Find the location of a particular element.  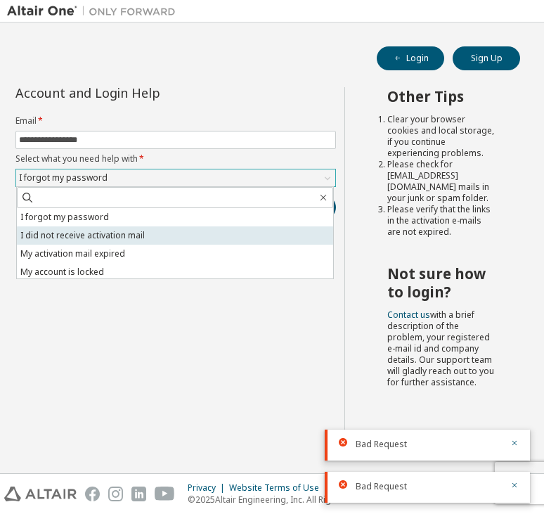

div: Account and Login Help is located at coordinates (143, 93).